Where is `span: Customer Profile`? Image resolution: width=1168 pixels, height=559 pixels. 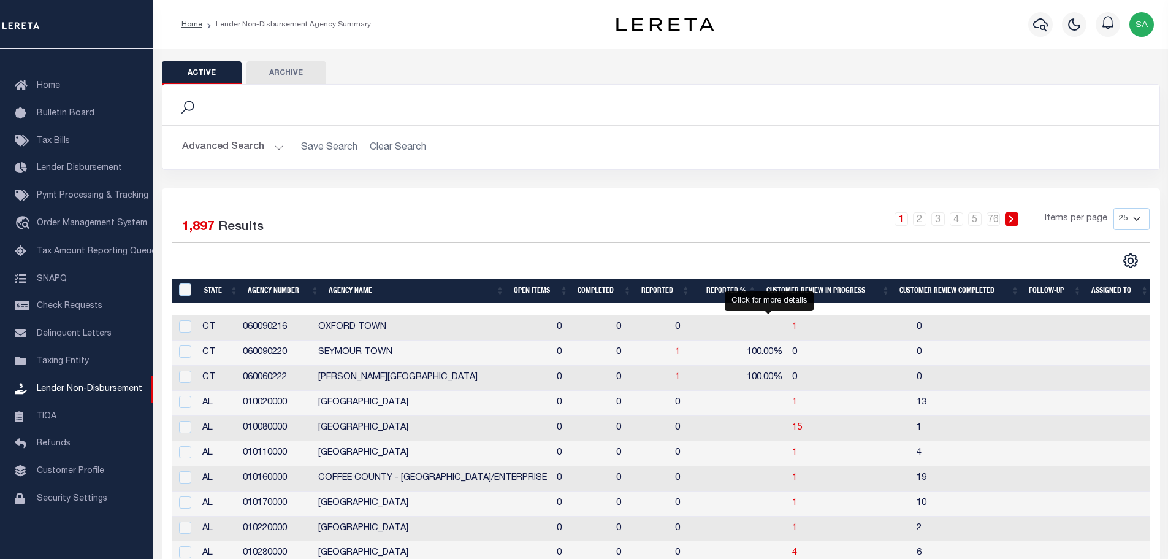
span: Customer Profile is located at coordinates (71, 471).